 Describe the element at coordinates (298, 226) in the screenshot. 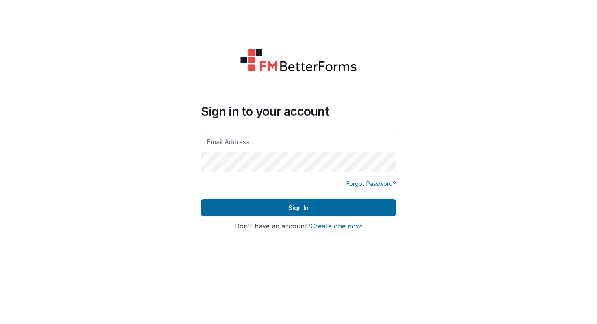

I see `h4: Don't have an account?` at that location.